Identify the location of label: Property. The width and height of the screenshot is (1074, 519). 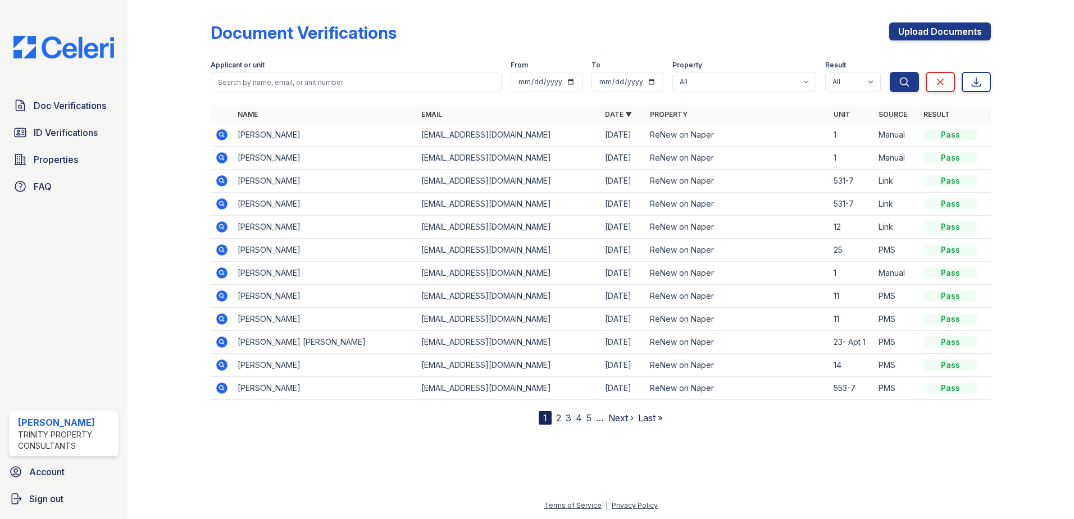
(687, 65).